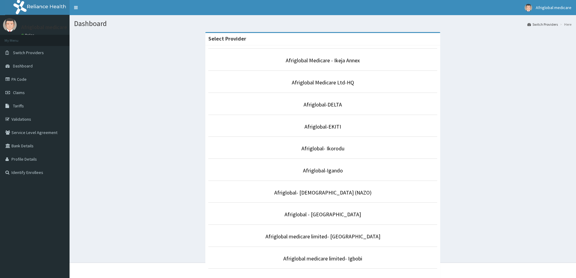 This screenshot has height=278, width=576. Describe the element at coordinates (323, 60) in the screenshot. I see `a: Afriglobal Medicare - Ikeja Annex` at that location.